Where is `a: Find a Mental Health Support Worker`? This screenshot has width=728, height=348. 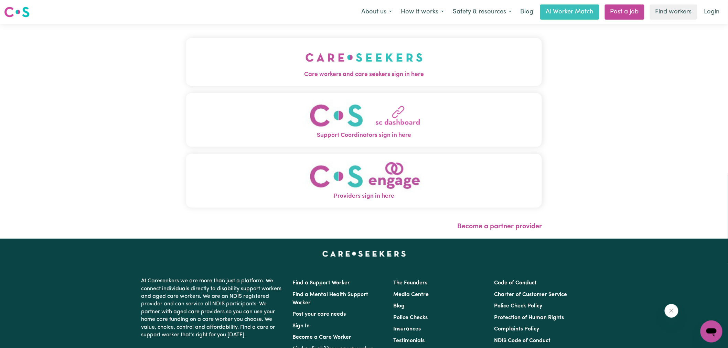 a: Find a Mental Health Support Worker is located at coordinates (330, 299).